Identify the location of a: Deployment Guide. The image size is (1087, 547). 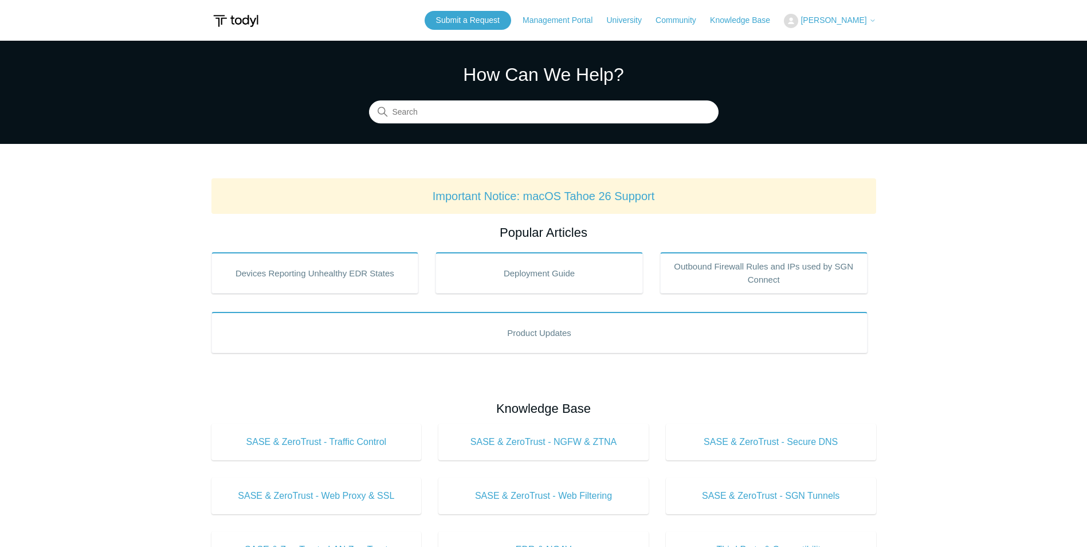
(539, 273).